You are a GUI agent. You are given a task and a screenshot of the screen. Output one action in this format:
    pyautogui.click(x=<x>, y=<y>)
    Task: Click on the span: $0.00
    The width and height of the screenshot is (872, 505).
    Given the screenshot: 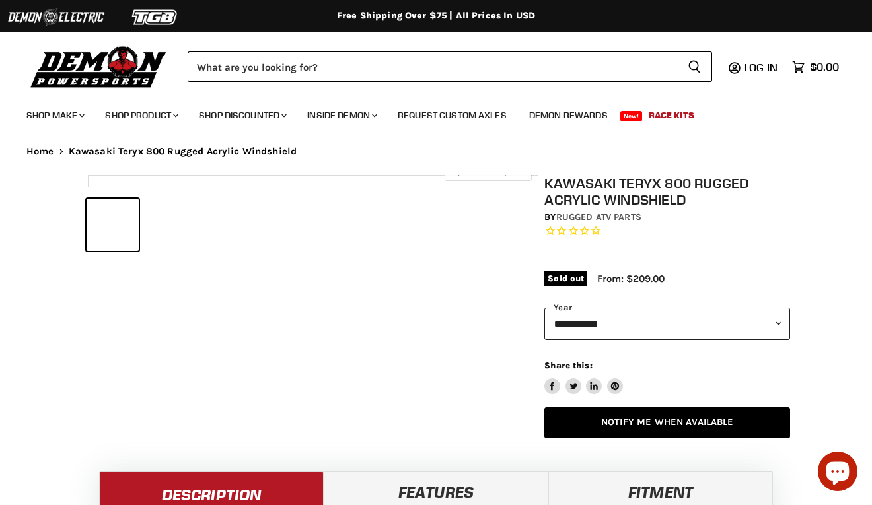 What is the action you would take?
    pyautogui.click(x=825, y=67)
    